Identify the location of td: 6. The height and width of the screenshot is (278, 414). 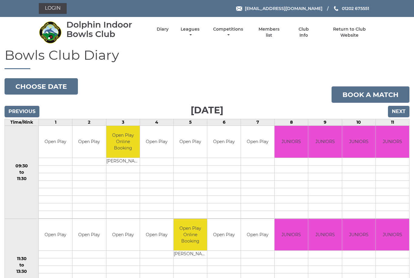
(224, 122).